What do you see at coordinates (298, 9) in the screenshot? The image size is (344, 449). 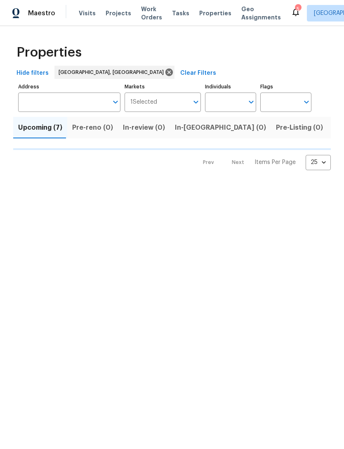 I see `div: 5` at bounding box center [298, 9].